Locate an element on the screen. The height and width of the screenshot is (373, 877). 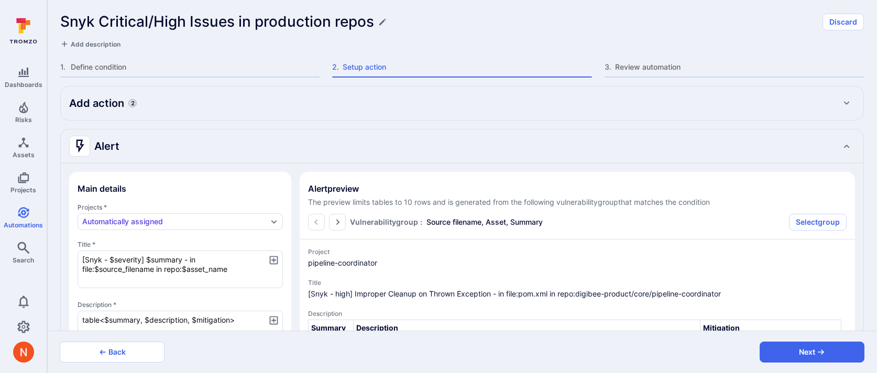
button: Discard is located at coordinates (843, 22).